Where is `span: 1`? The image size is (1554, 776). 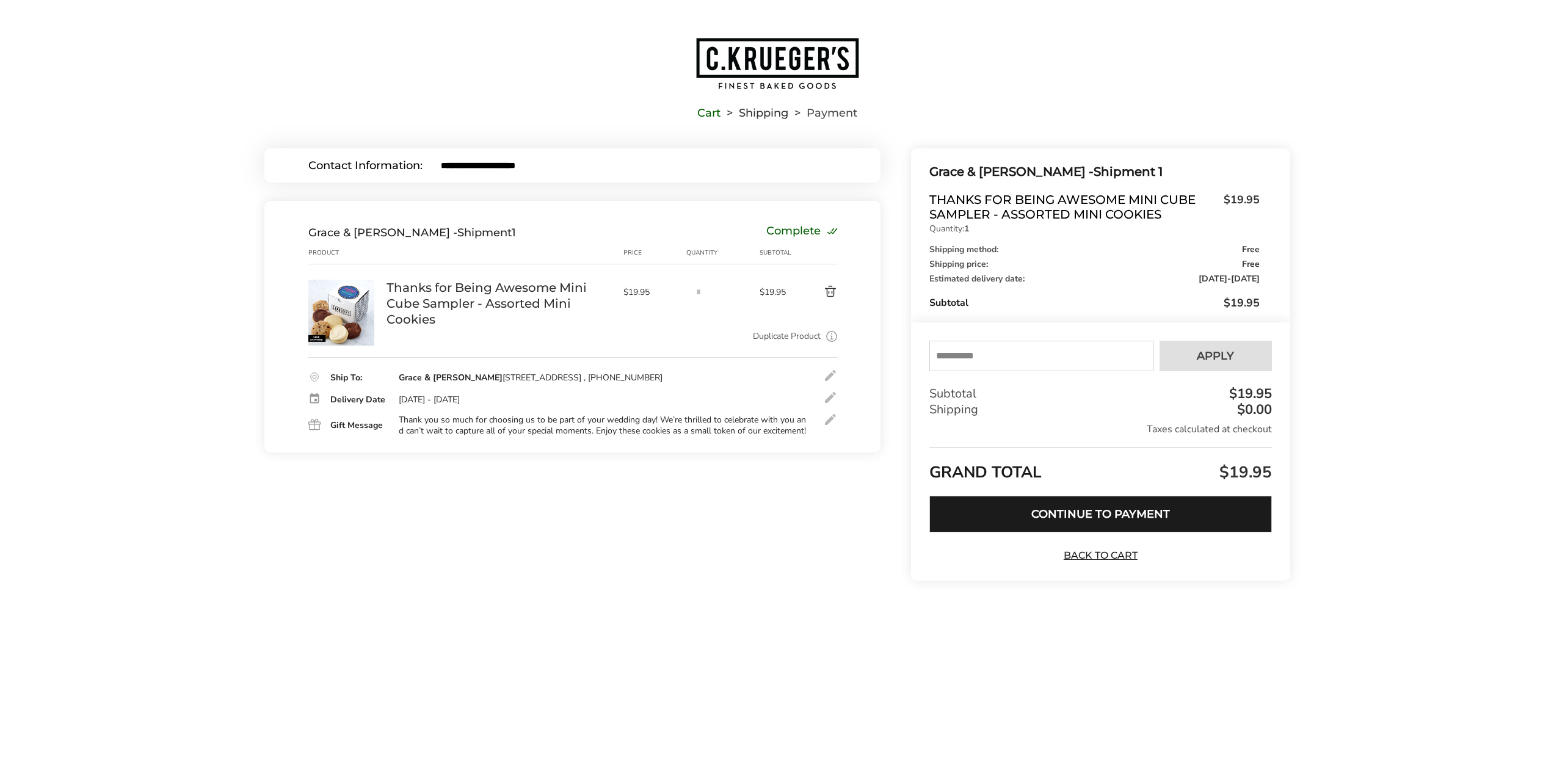 span: 1 is located at coordinates (514, 233).